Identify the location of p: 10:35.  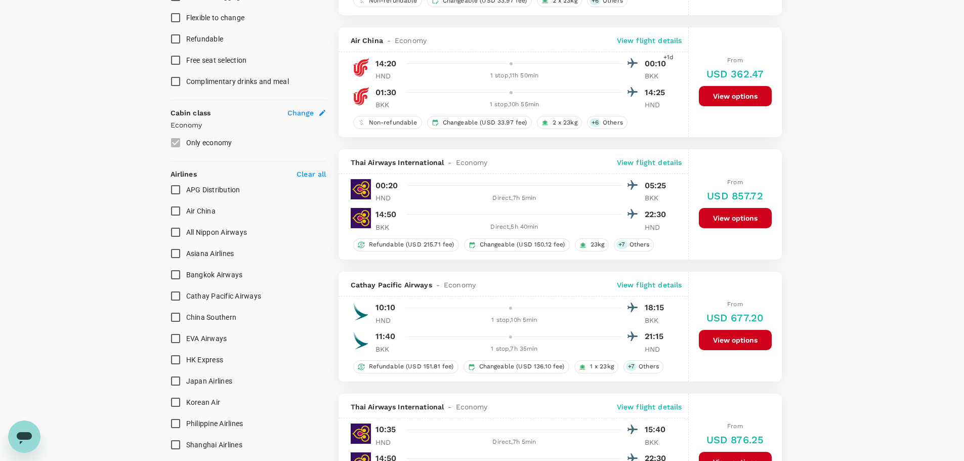
(386, 430).